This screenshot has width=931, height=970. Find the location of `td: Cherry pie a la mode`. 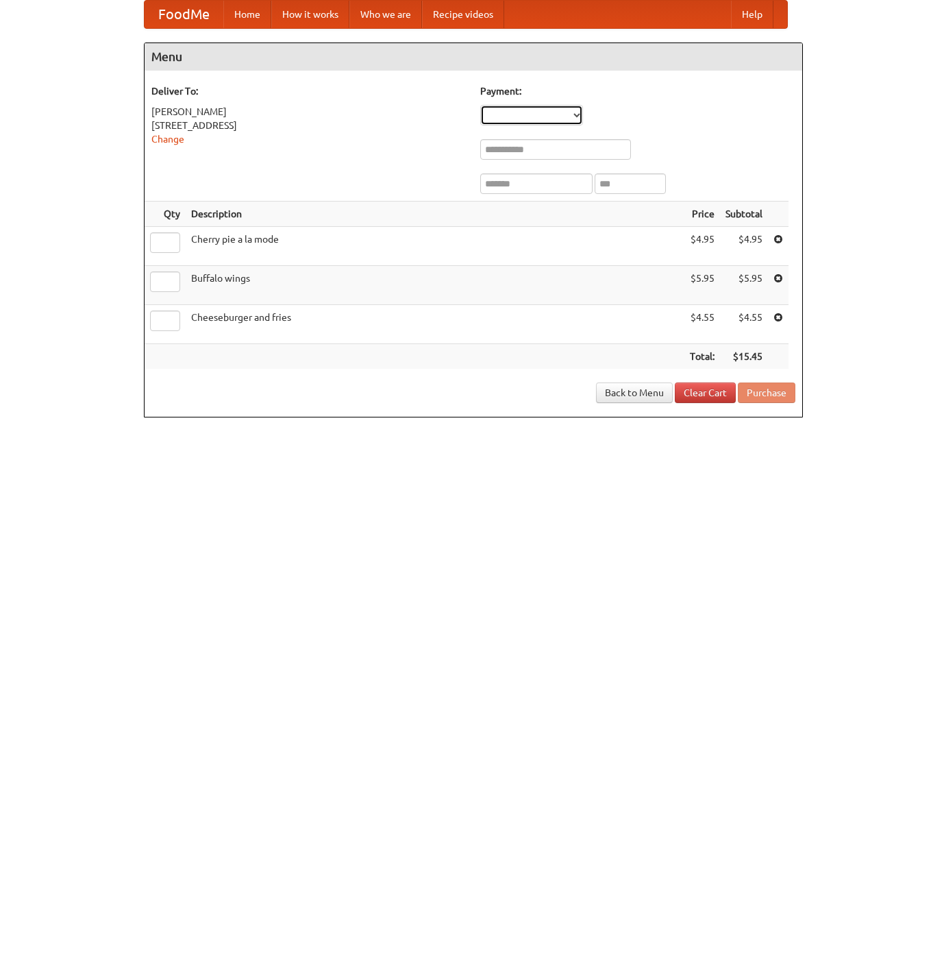

td: Cherry pie a la mode is located at coordinates (435, 246).